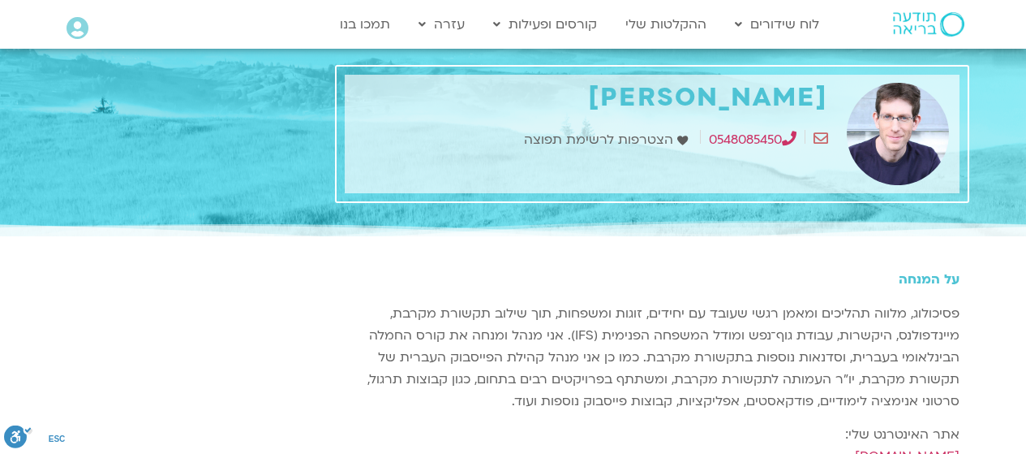 Image resolution: width=1026 pixels, height=454 pixels. Describe the element at coordinates (929, 24) in the screenshot. I see `img: תודעה בריאה` at that location.